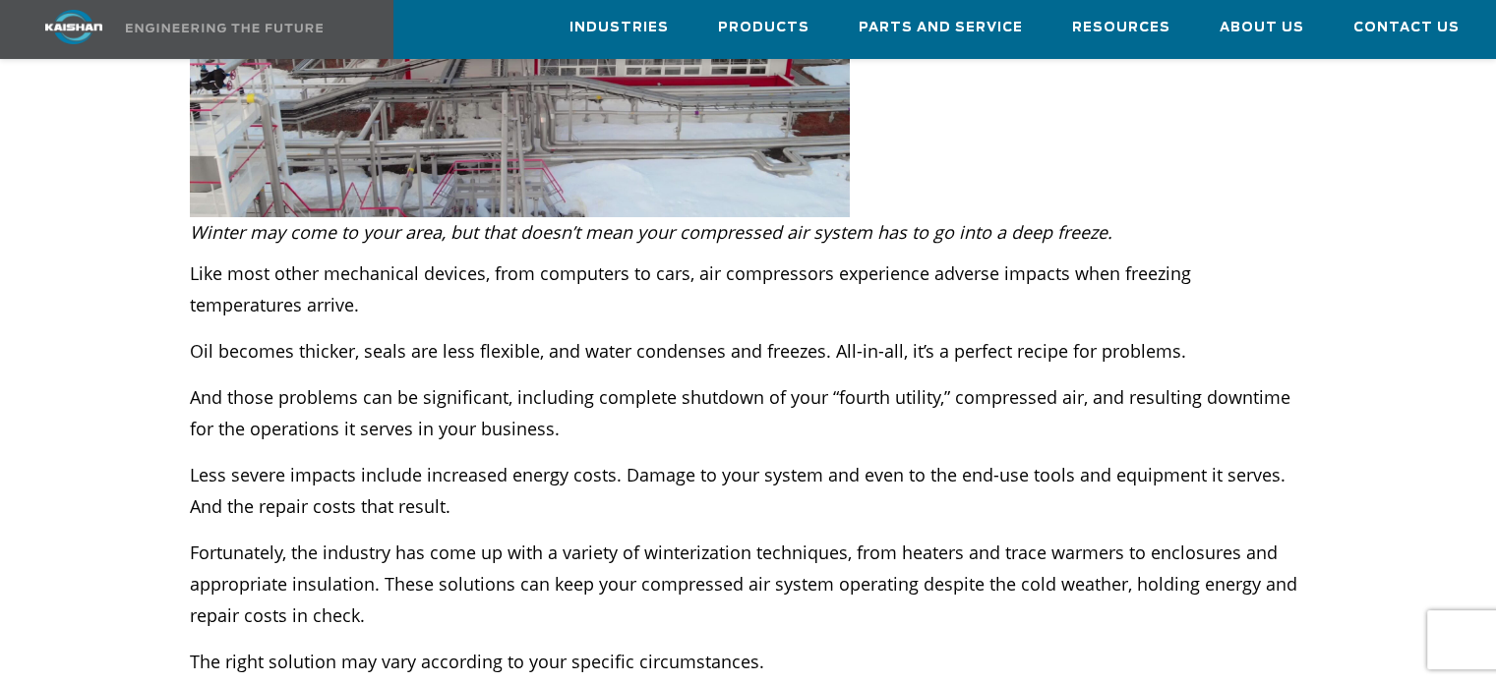 The height and width of the screenshot is (683, 1496). Describe the element at coordinates (618, 28) in the screenshot. I see `a: Industries` at that location.